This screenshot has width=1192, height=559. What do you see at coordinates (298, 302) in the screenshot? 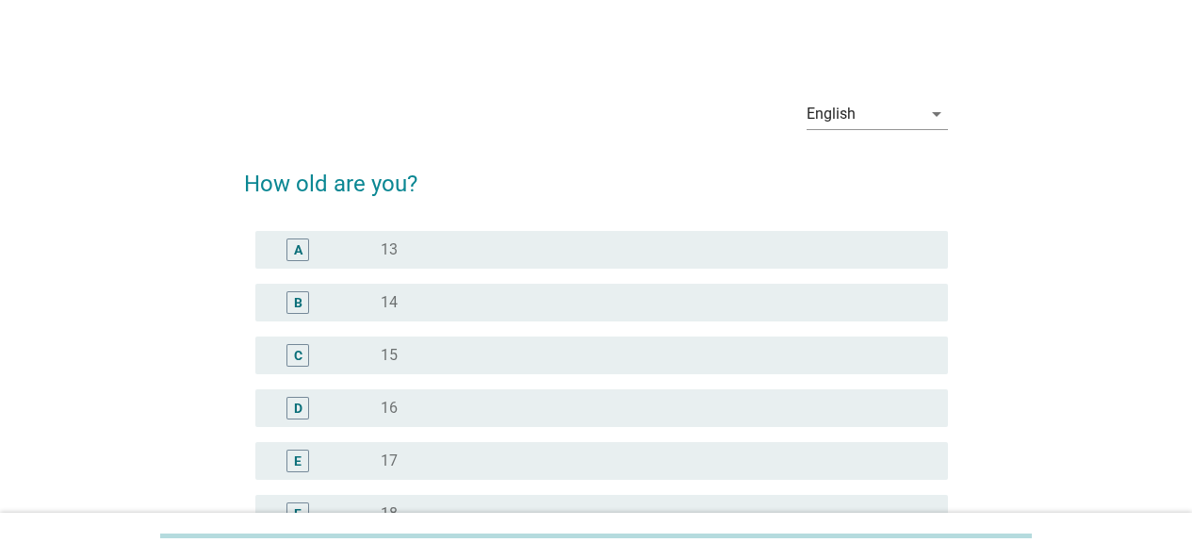
I see `div: B` at bounding box center [298, 302].